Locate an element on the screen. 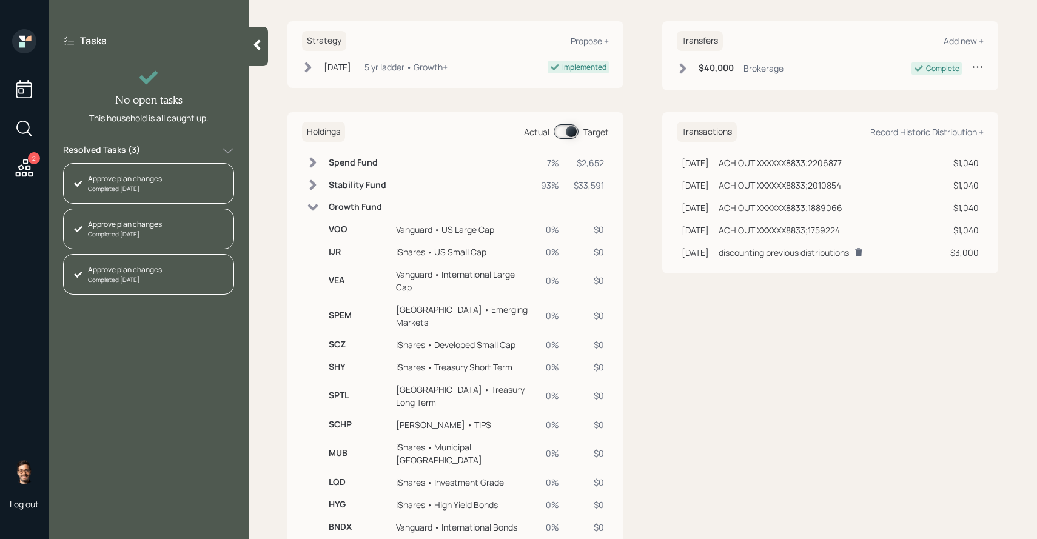  h6: BNDX is located at coordinates (357, 527).